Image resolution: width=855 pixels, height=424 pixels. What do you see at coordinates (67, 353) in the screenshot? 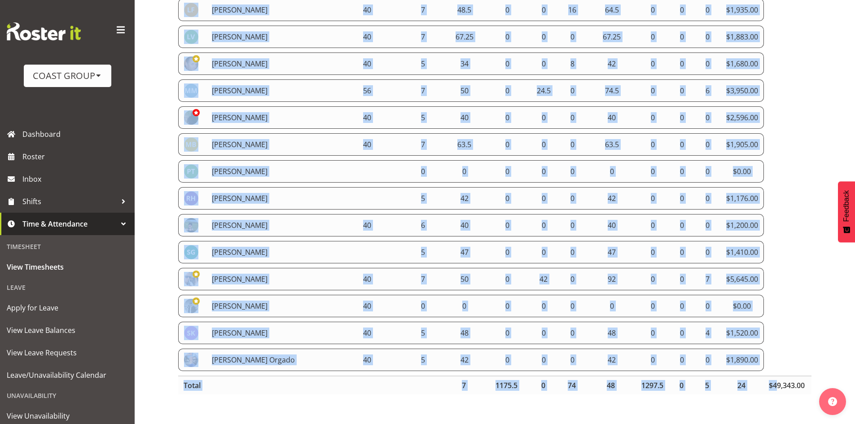
I see `span: View Leave Requests` at bounding box center [67, 353].